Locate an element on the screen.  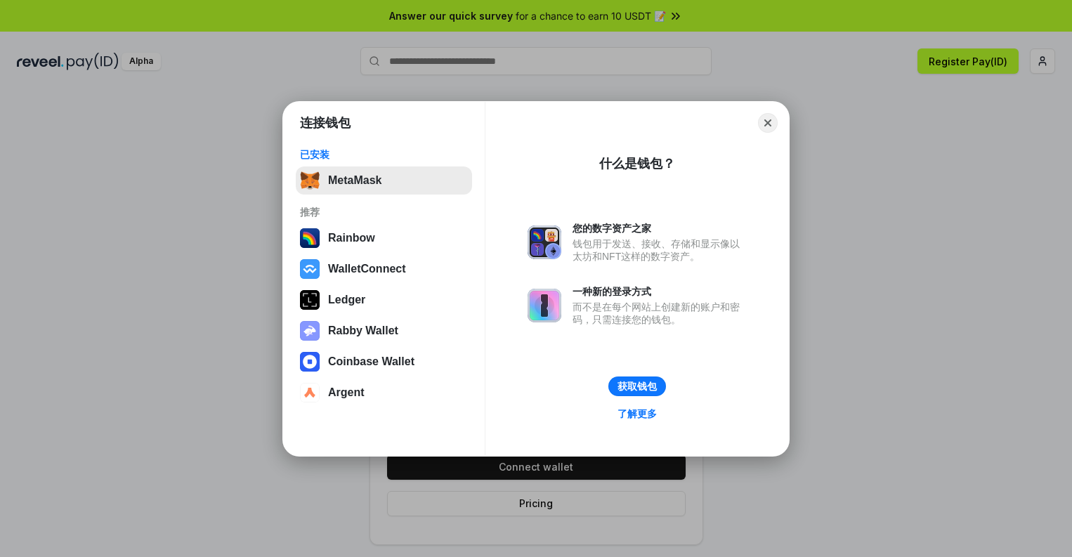
div: 了解更多 is located at coordinates (637, 414).